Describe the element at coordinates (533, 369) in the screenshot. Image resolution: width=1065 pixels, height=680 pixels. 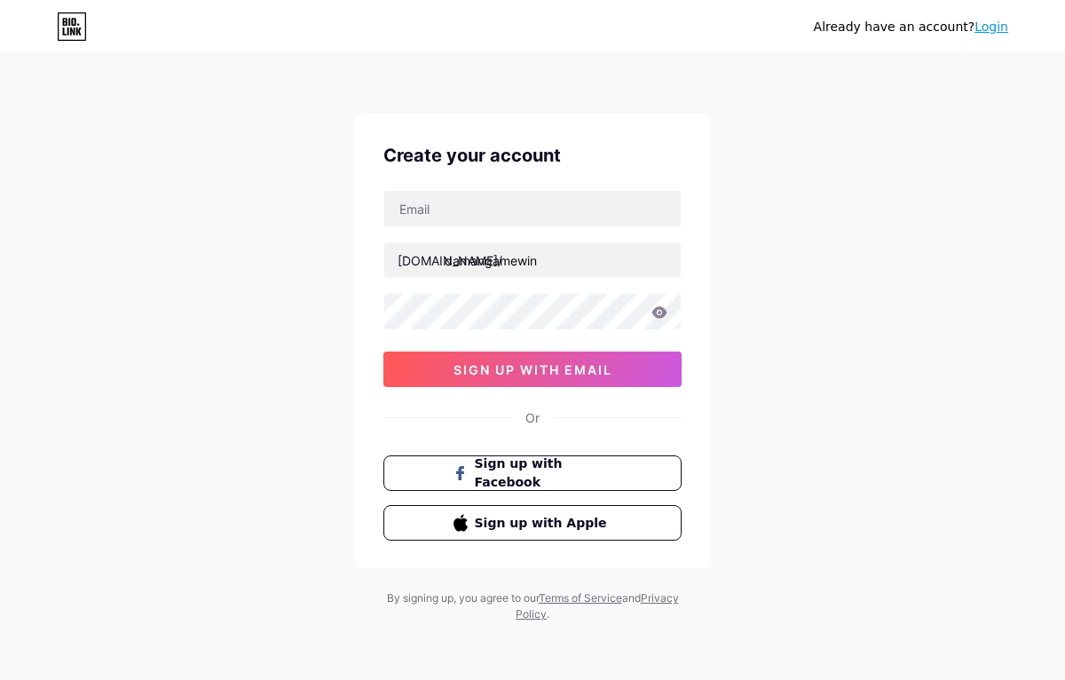
I see `span: sign up with email` at that location.